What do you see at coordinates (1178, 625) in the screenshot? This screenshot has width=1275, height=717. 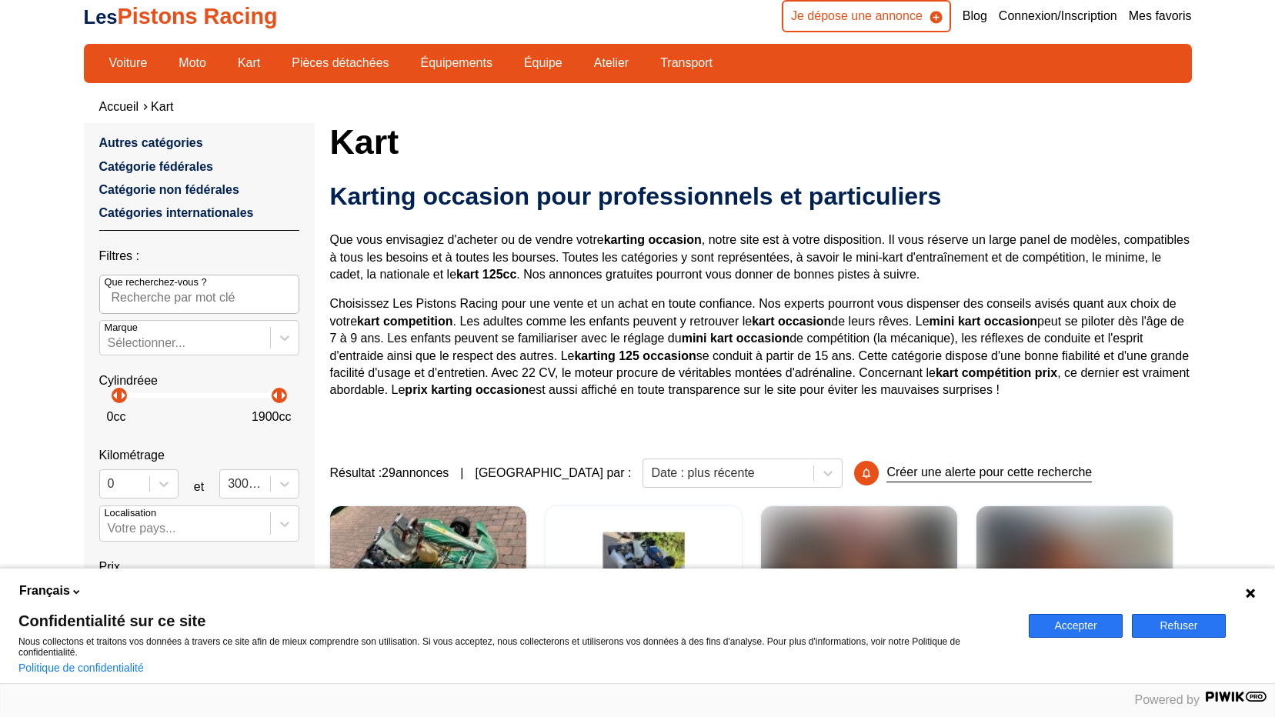 I see `button: Refuser` at bounding box center [1178, 625].